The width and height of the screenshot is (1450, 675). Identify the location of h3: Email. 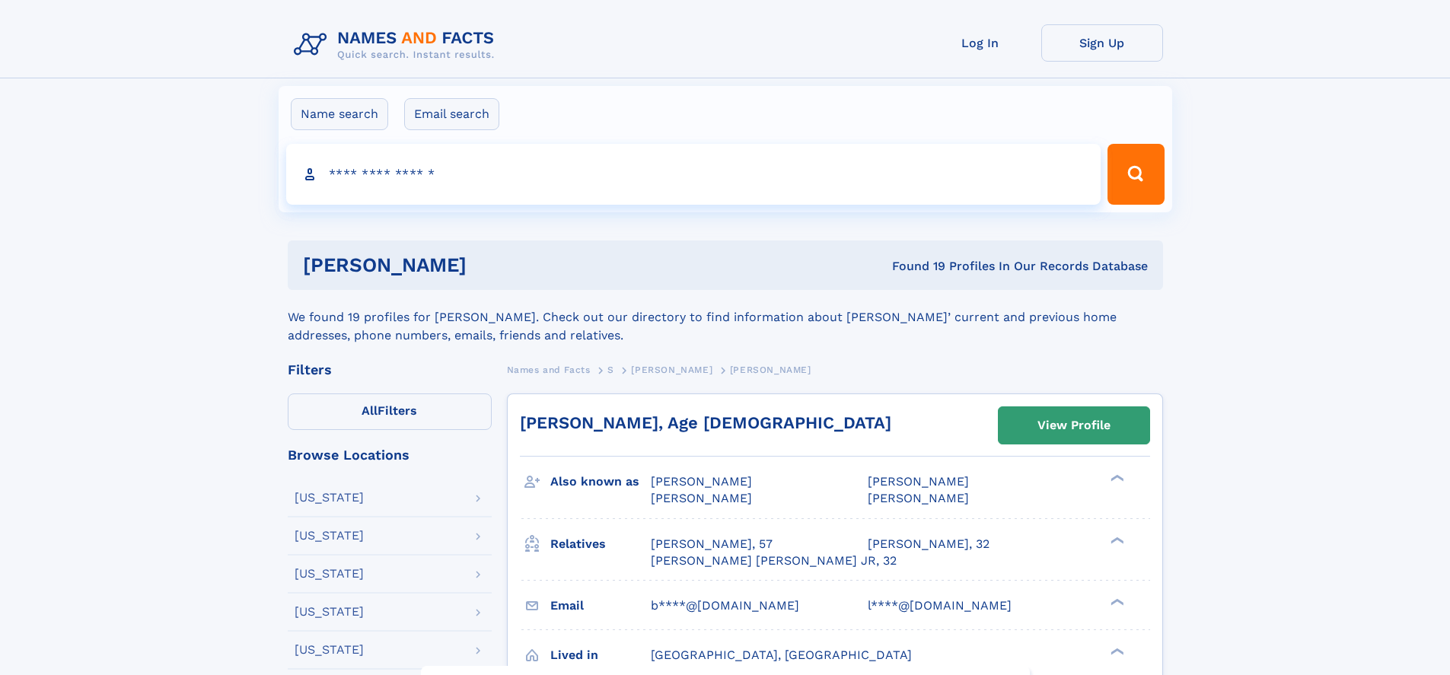
(600, 606).